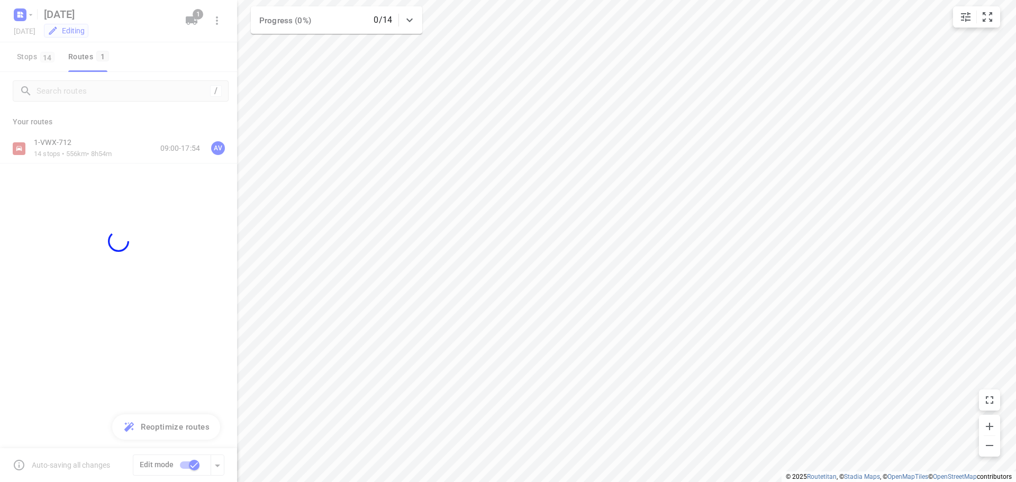 The image size is (1016, 482). Describe the element at coordinates (382, 20) in the screenshot. I see `p: 0/14` at that location.